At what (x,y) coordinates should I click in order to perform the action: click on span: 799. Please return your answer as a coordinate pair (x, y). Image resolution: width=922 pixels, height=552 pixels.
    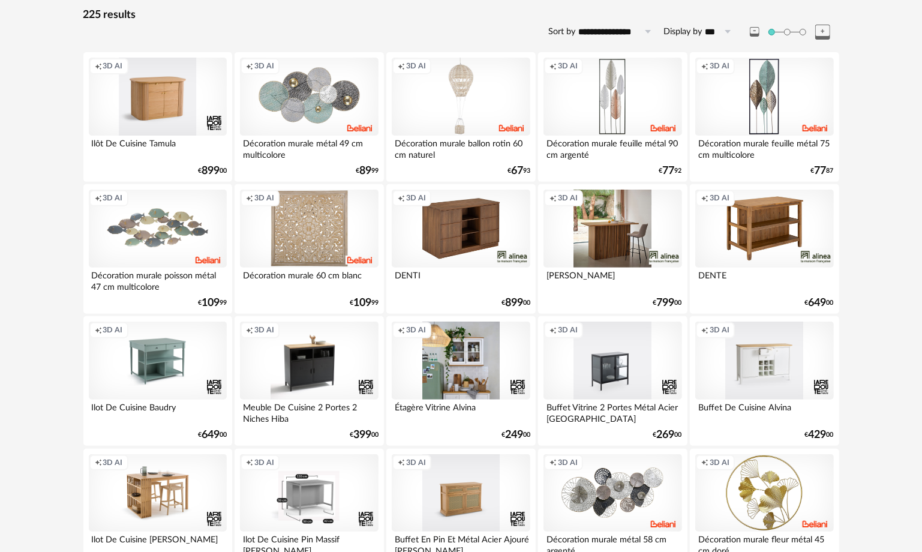
    Looking at the image, I should click on (666, 303).